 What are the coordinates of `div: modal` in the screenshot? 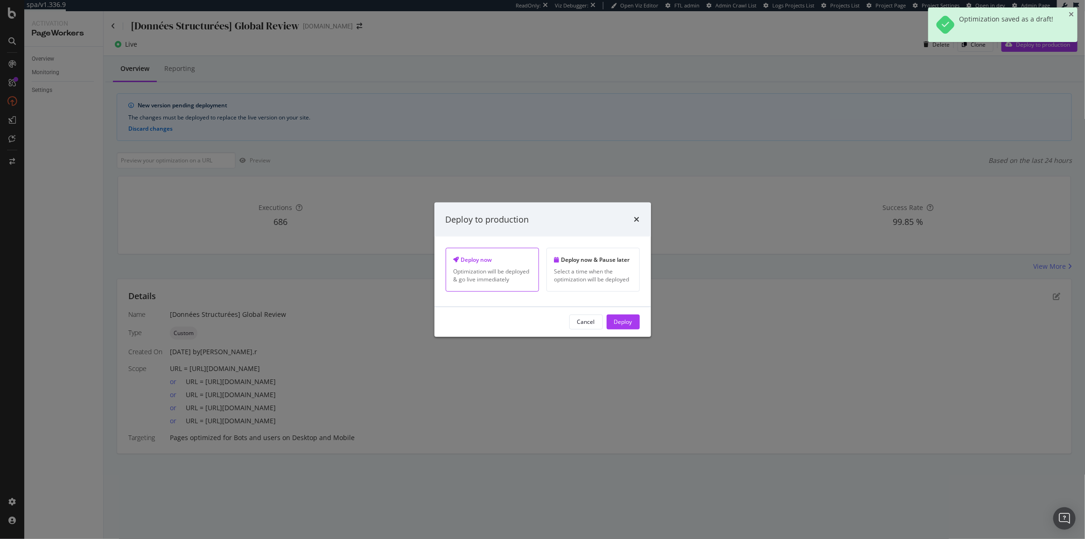 It's located at (543, 269).